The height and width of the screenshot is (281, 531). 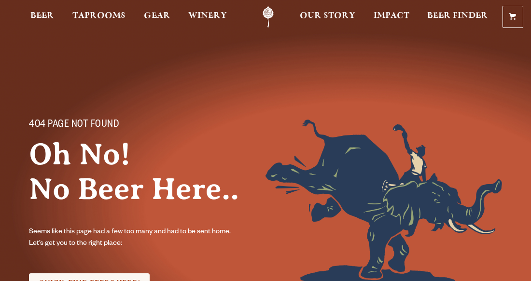 I want to click on a: Odell Home, so click(x=268, y=17).